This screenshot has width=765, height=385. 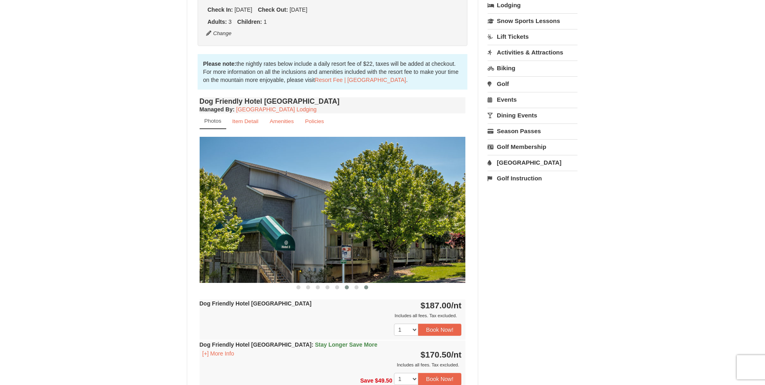 I want to click on small: Photos, so click(x=213, y=121).